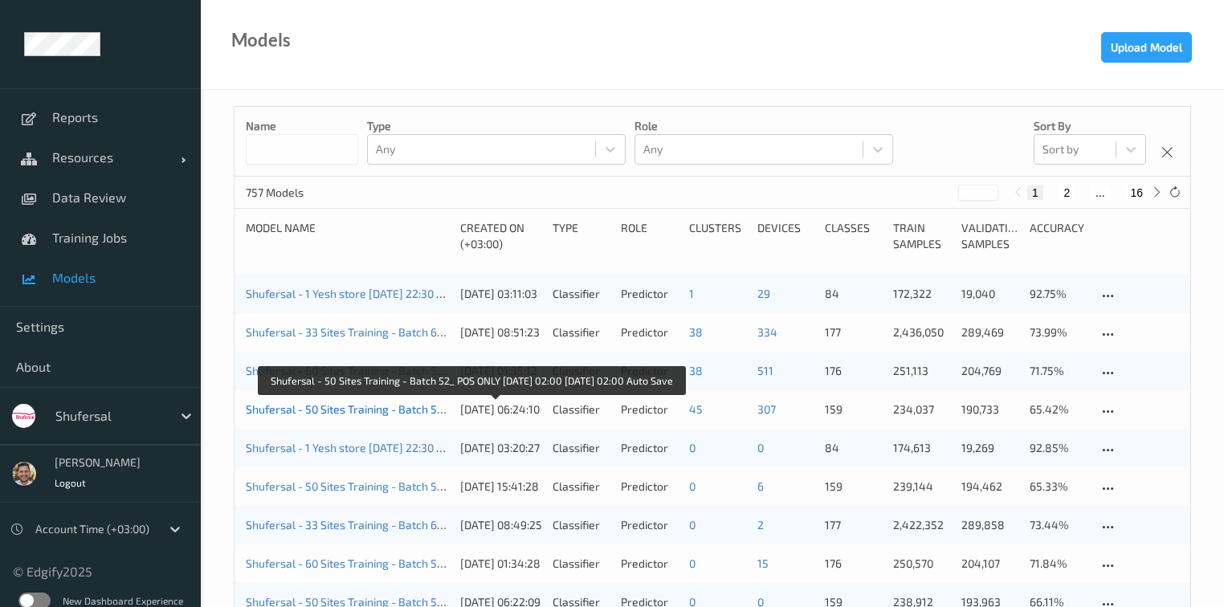 The image size is (1224, 607). What do you see at coordinates (1035, 193) in the screenshot?
I see `button: 1` at bounding box center [1035, 193].